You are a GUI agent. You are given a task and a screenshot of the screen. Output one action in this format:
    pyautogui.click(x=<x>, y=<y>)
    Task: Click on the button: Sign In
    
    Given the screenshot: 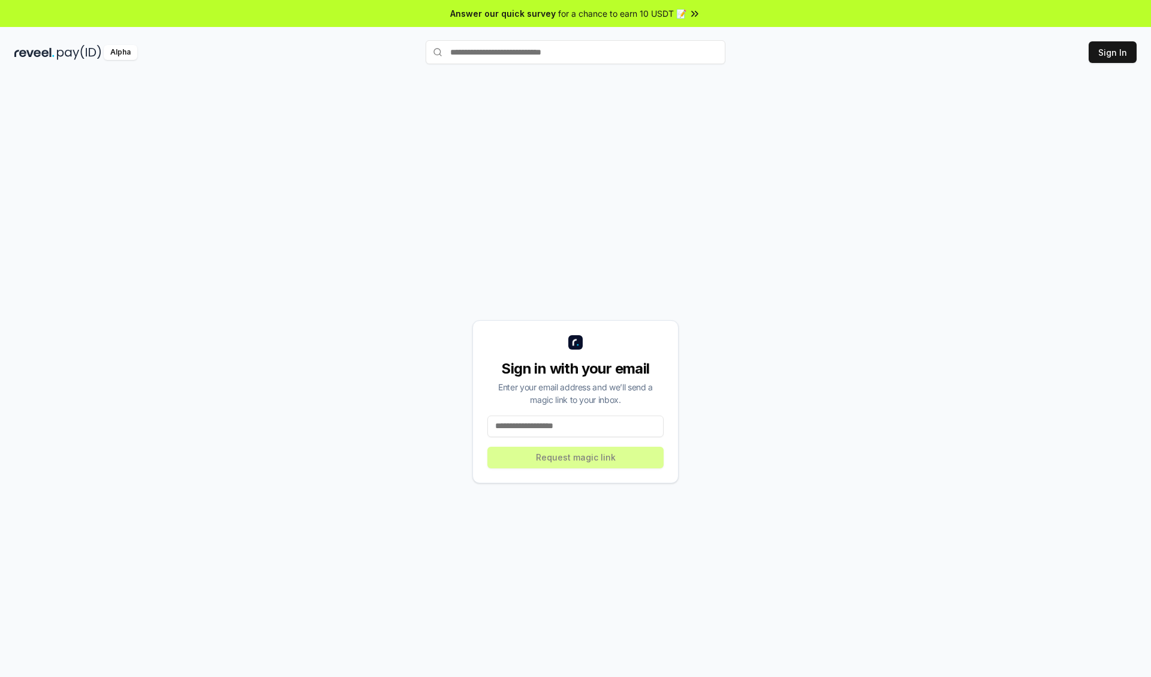 What is the action you would take?
    pyautogui.click(x=1113, y=52)
    